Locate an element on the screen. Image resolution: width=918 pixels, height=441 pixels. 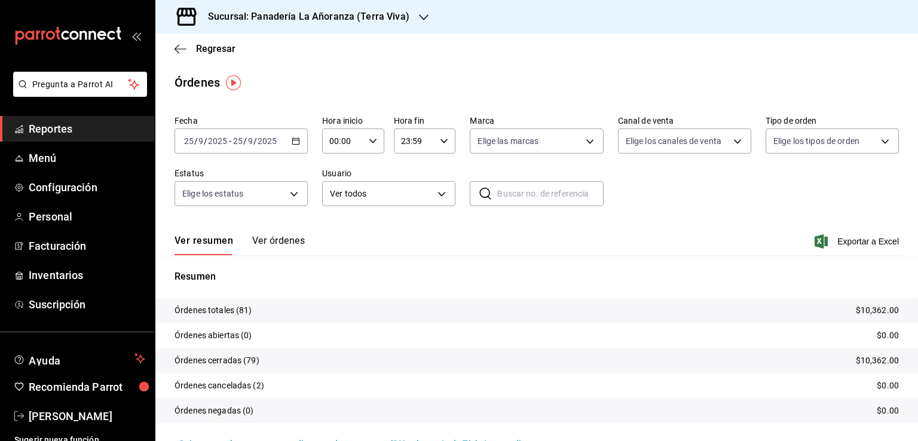
label: Canal de venta is located at coordinates (684, 121).